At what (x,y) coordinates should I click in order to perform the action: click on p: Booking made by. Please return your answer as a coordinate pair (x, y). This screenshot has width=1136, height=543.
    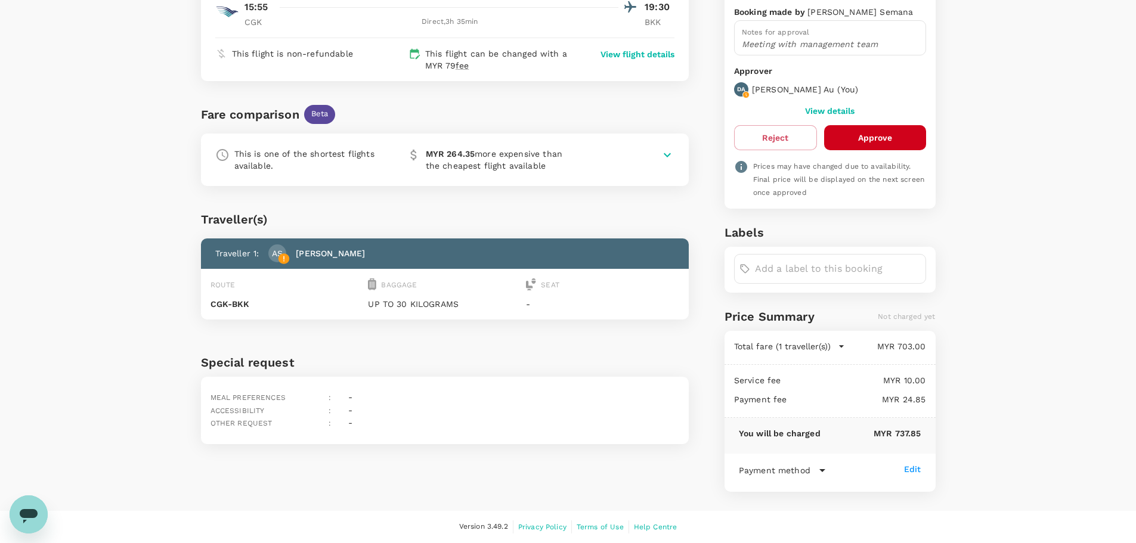
    Looking at the image, I should click on (771, 12).